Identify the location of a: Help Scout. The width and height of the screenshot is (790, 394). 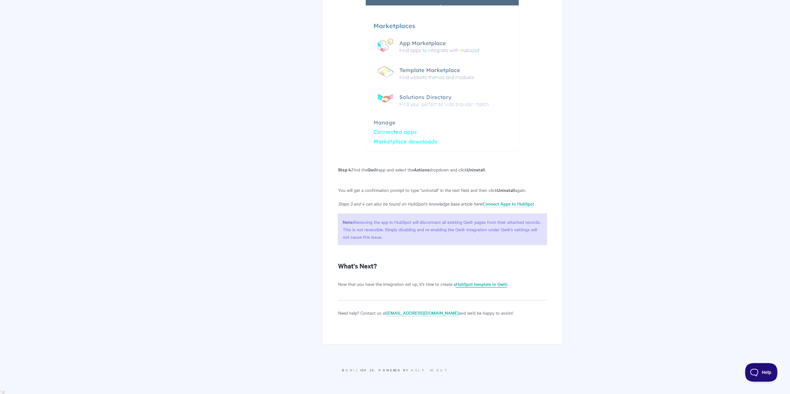
(429, 370).